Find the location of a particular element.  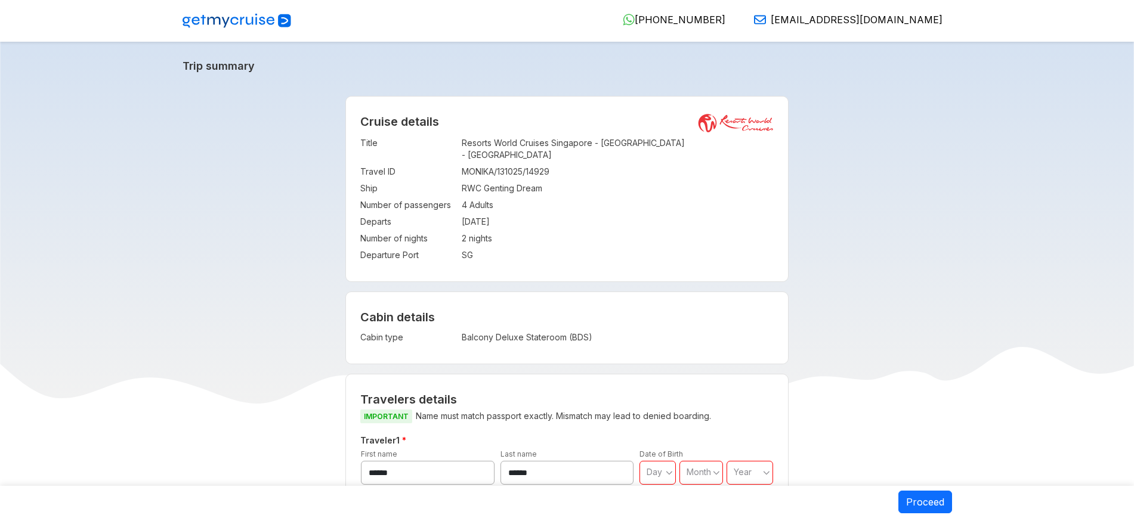

label: Date of Birth is located at coordinates (661, 454).